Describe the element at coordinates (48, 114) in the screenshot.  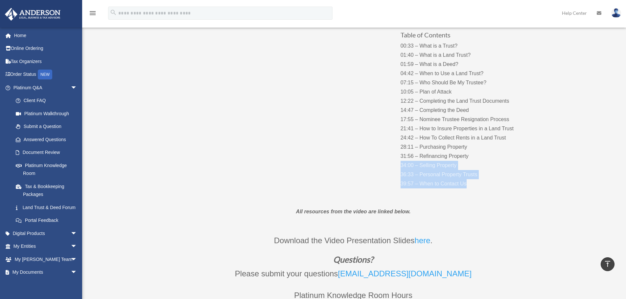
I see `a: Platinum Walkthrough` at that location.